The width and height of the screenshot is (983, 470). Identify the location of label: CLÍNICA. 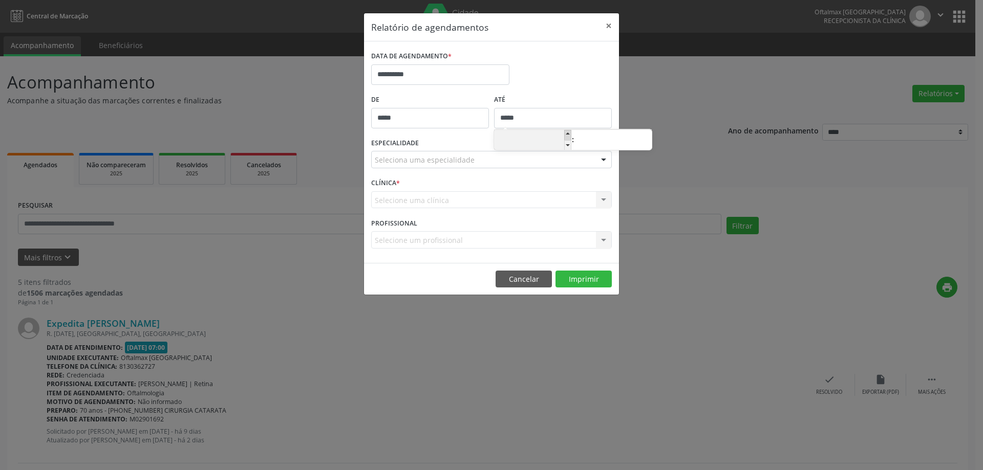
(385, 183).